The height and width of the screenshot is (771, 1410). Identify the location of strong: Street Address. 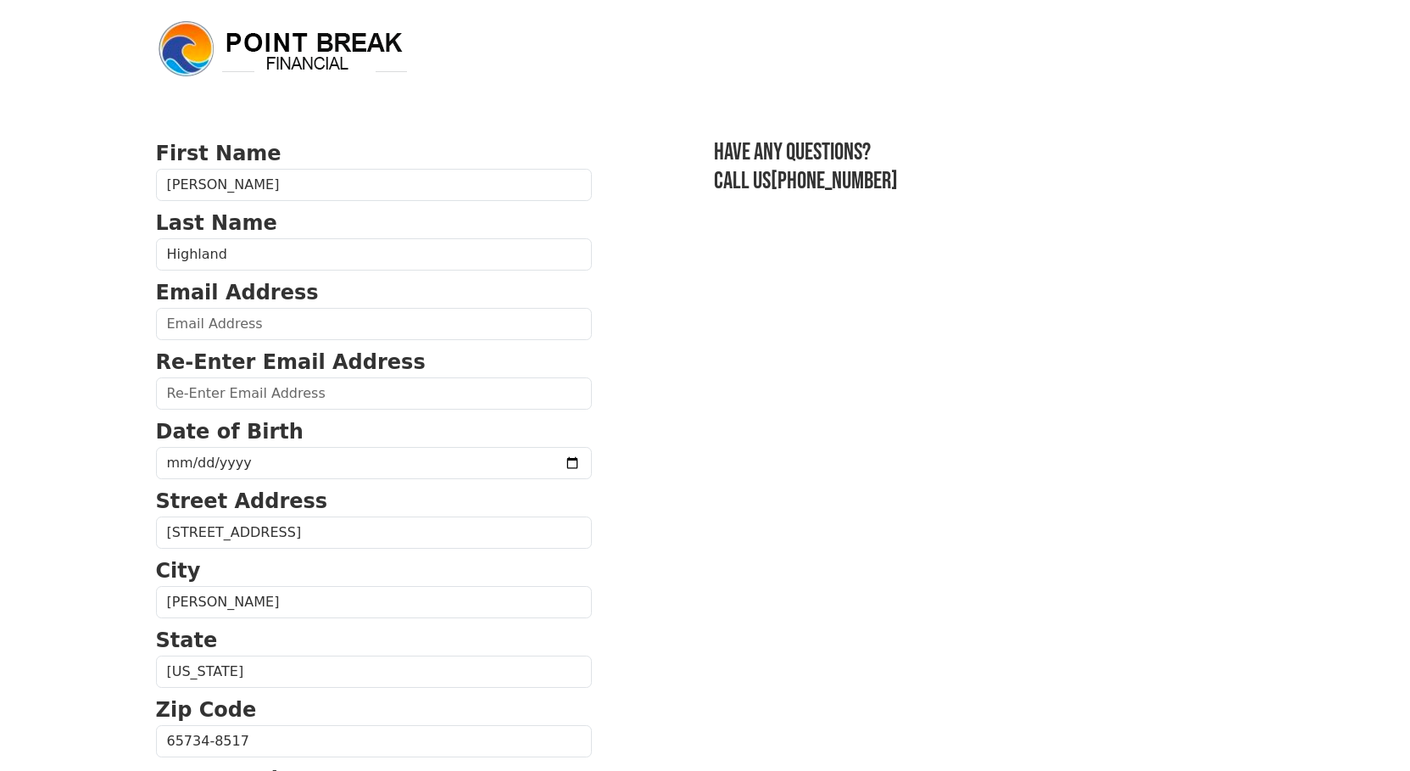
(242, 501).